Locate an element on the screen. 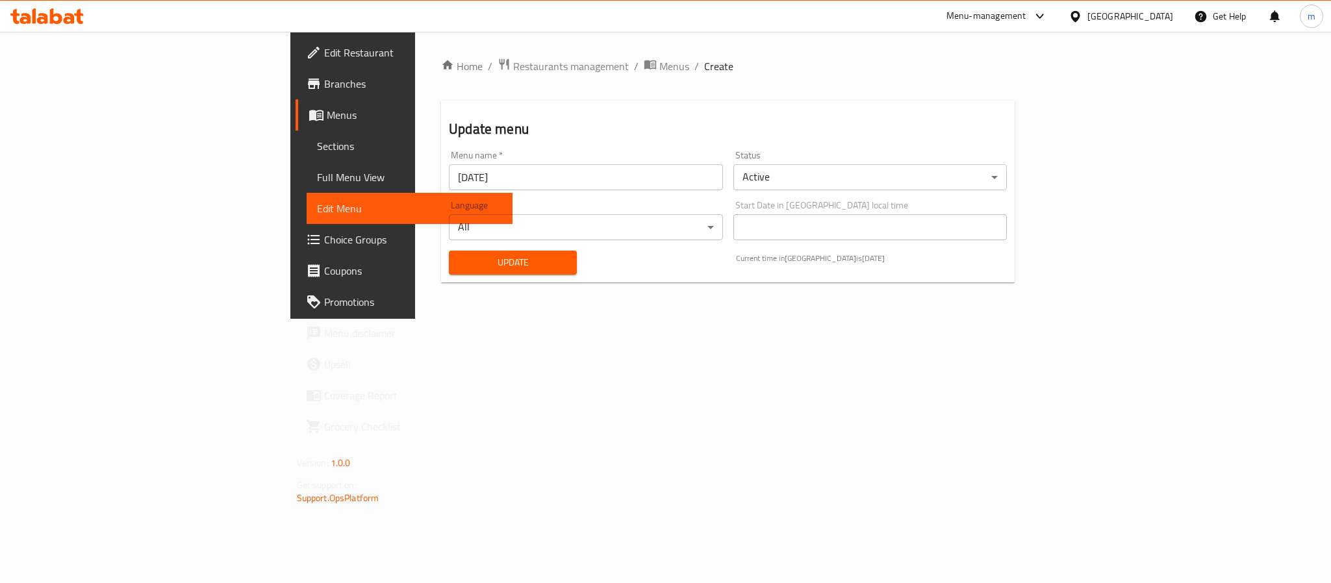 The image size is (1331, 583). div: All is located at coordinates (586, 227).